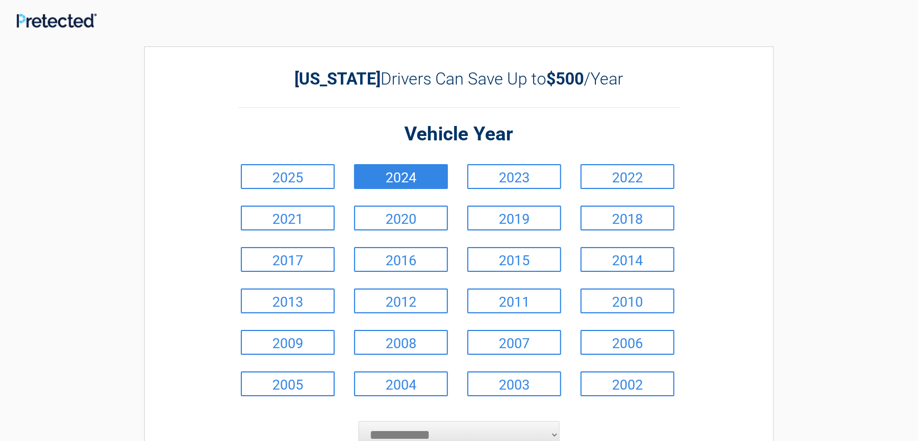  I want to click on a: 2010, so click(628, 301).